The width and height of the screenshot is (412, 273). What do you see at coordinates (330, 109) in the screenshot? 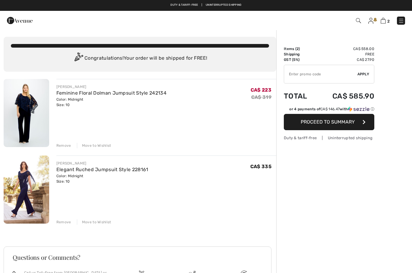
I see `span: CA$ 146.47` at bounding box center [330, 109].